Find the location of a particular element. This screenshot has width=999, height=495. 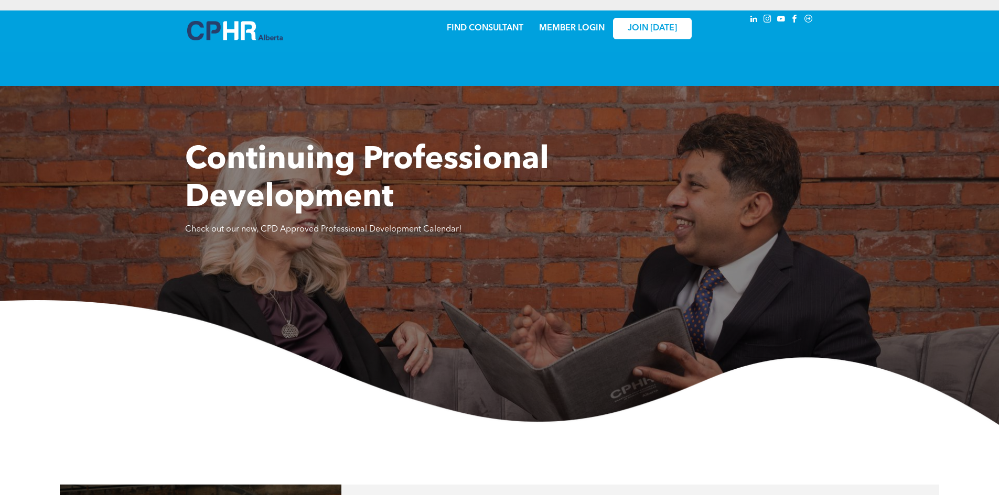

img: A blue and white logo for cp alberta is located at coordinates (235, 30).